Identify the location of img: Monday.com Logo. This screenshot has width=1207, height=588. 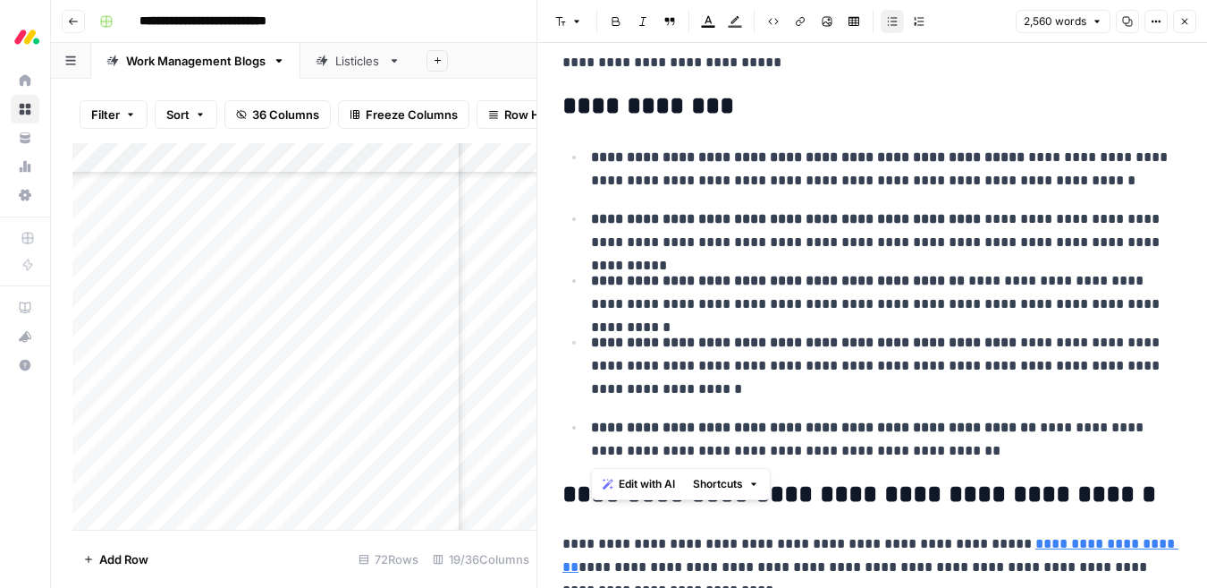
(27, 37).